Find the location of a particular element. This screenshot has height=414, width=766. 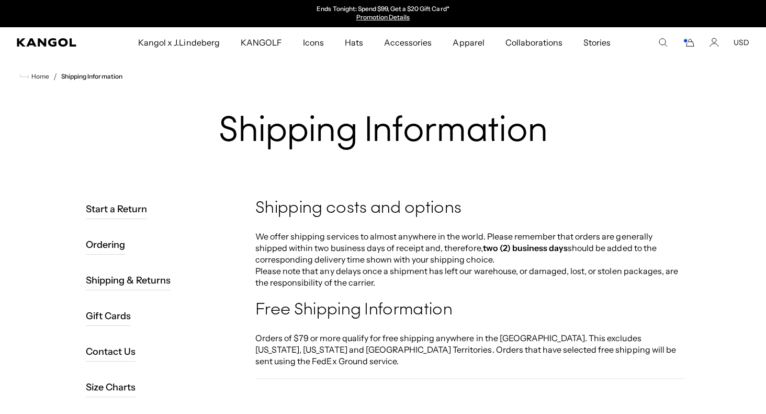

h4: Shipping costs and options is located at coordinates (470, 208).